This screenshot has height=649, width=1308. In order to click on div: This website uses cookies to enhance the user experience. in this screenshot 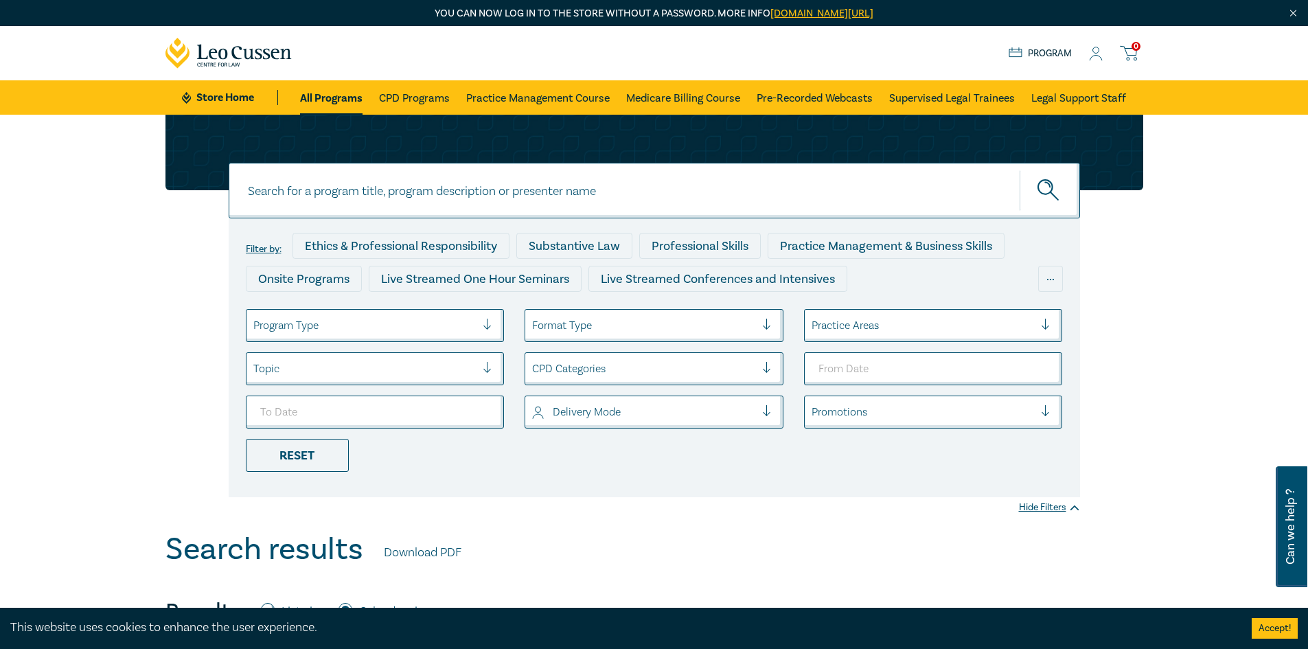, I will do `click(621, 627)`.